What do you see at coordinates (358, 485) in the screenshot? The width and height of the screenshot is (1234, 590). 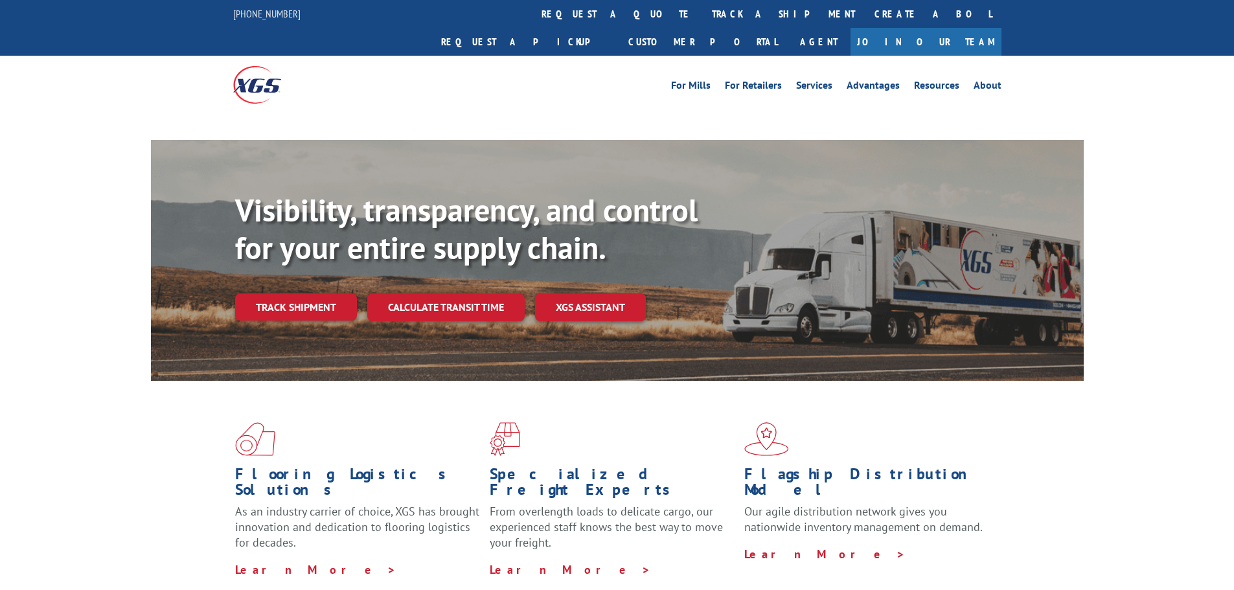 I see `h1: Flooring Logistics Solutions` at bounding box center [358, 485].